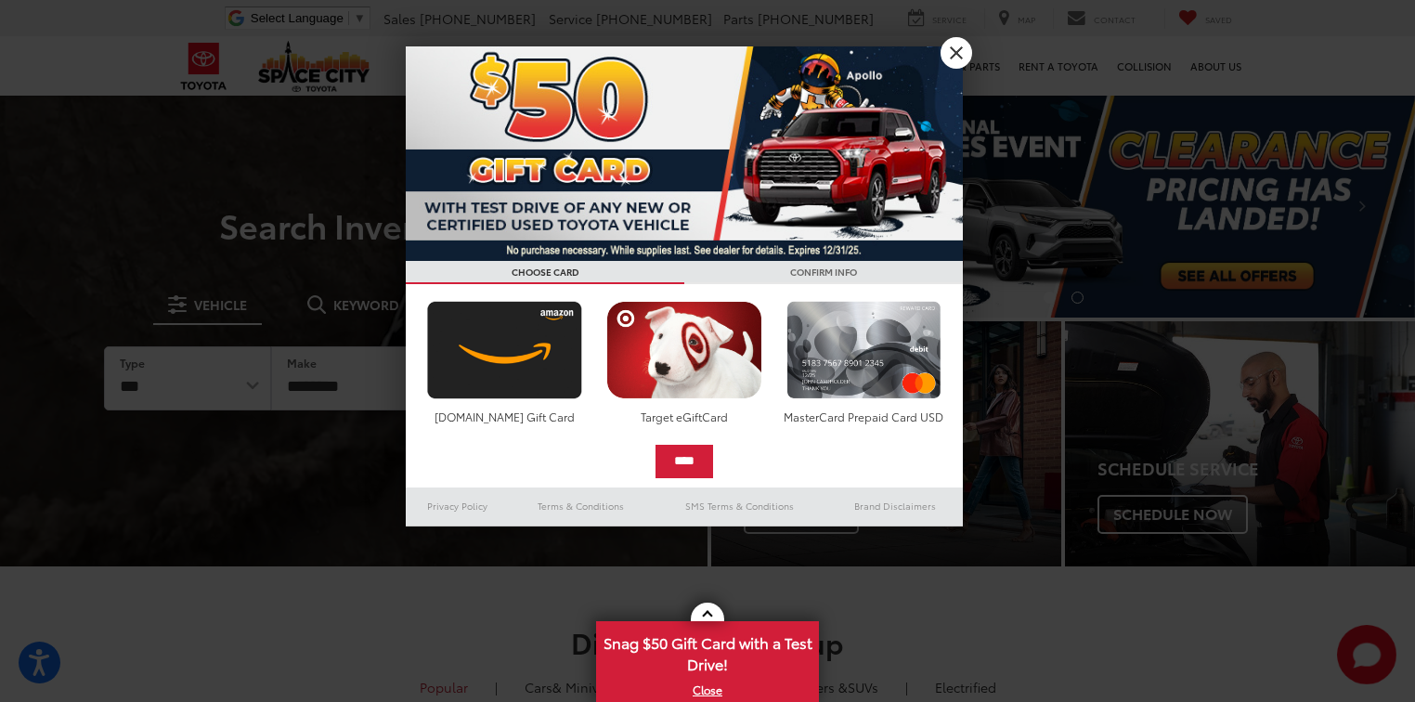  Describe the element at coordinates (458, 506) in the screenshot. I see `a: Privacy Policy` at that location.